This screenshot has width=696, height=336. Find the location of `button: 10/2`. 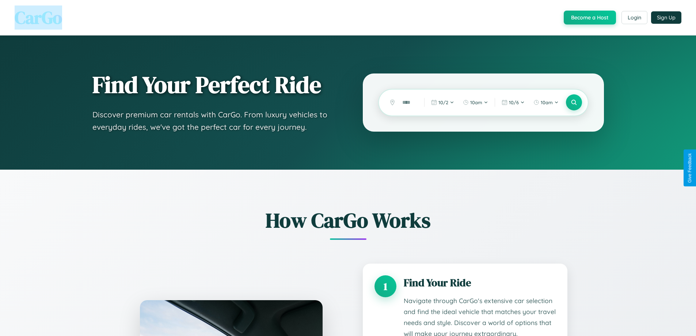

button: 10/2 is located at coordinates (443, 102).